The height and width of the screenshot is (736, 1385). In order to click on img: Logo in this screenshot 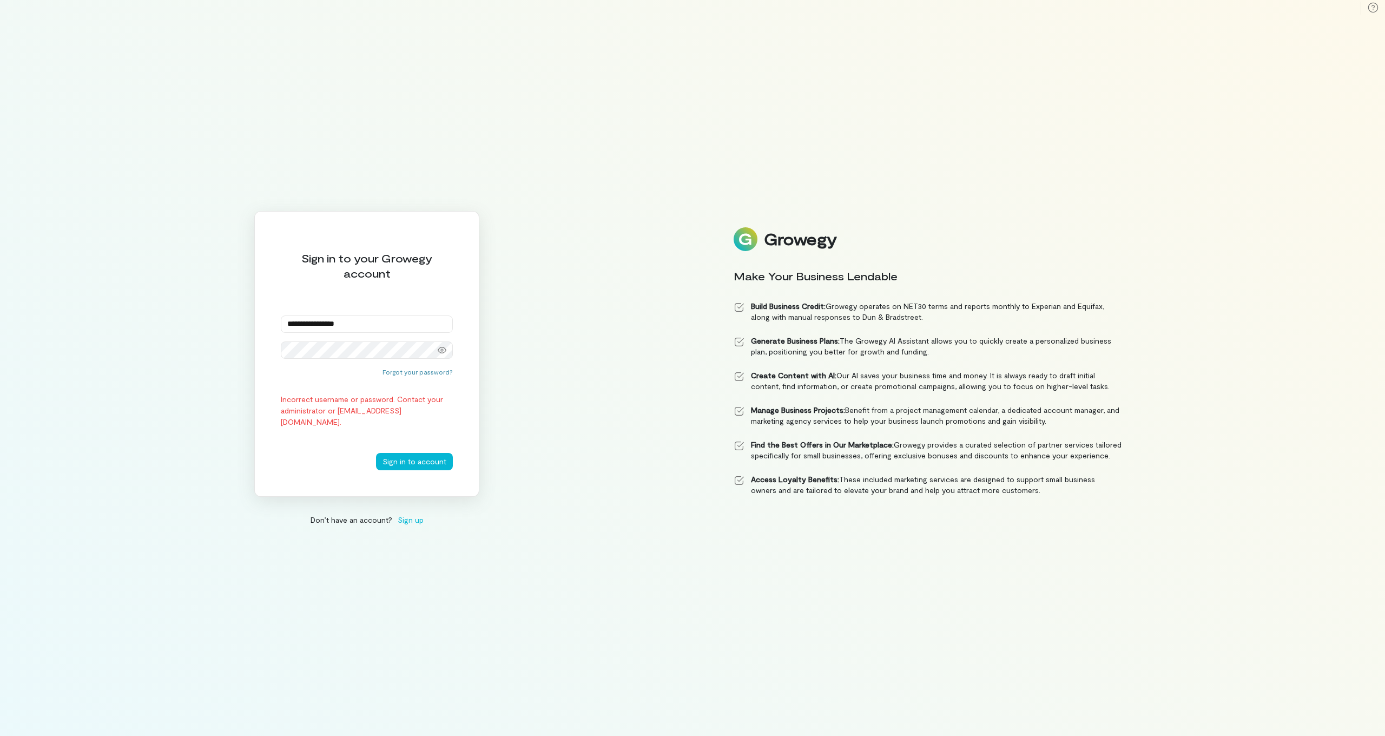, I will do `click(746, 239)`.